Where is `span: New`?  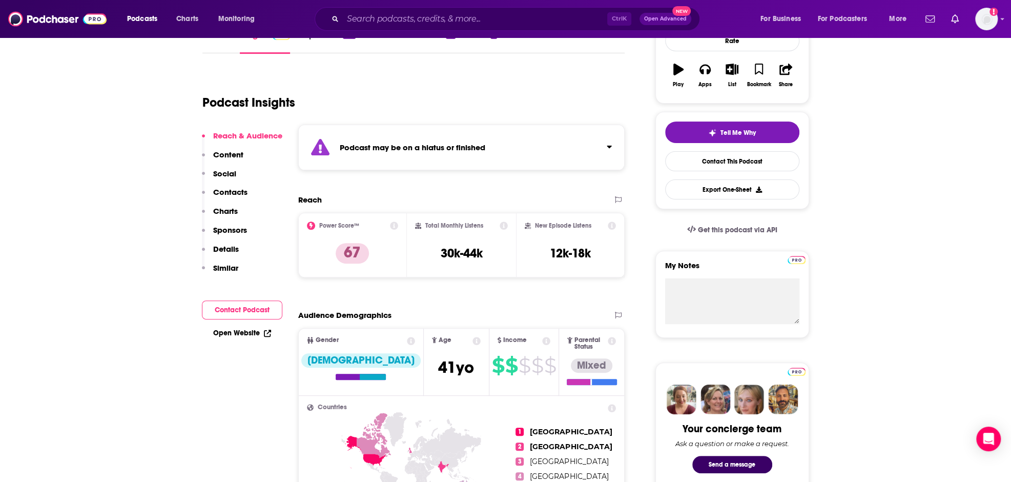 span: New is located at coordinates (682, 11).